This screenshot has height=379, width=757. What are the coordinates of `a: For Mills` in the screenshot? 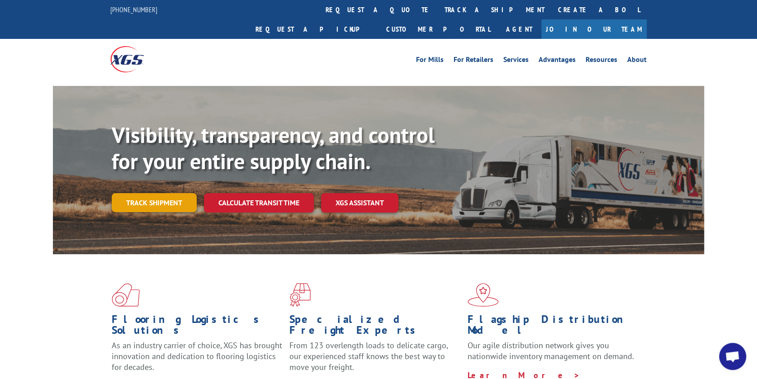 It's located at (430, 61).